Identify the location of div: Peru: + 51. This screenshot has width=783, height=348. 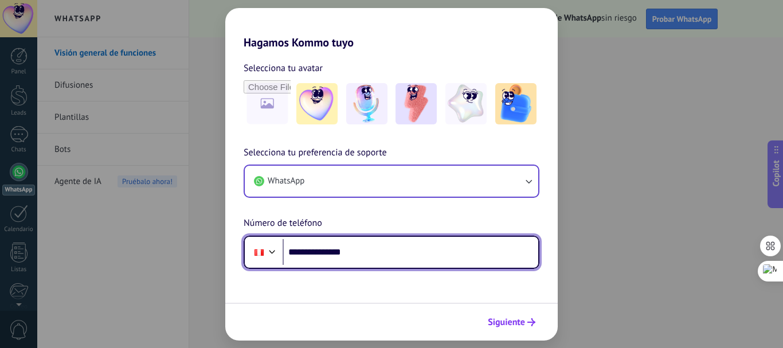
(259, 252).